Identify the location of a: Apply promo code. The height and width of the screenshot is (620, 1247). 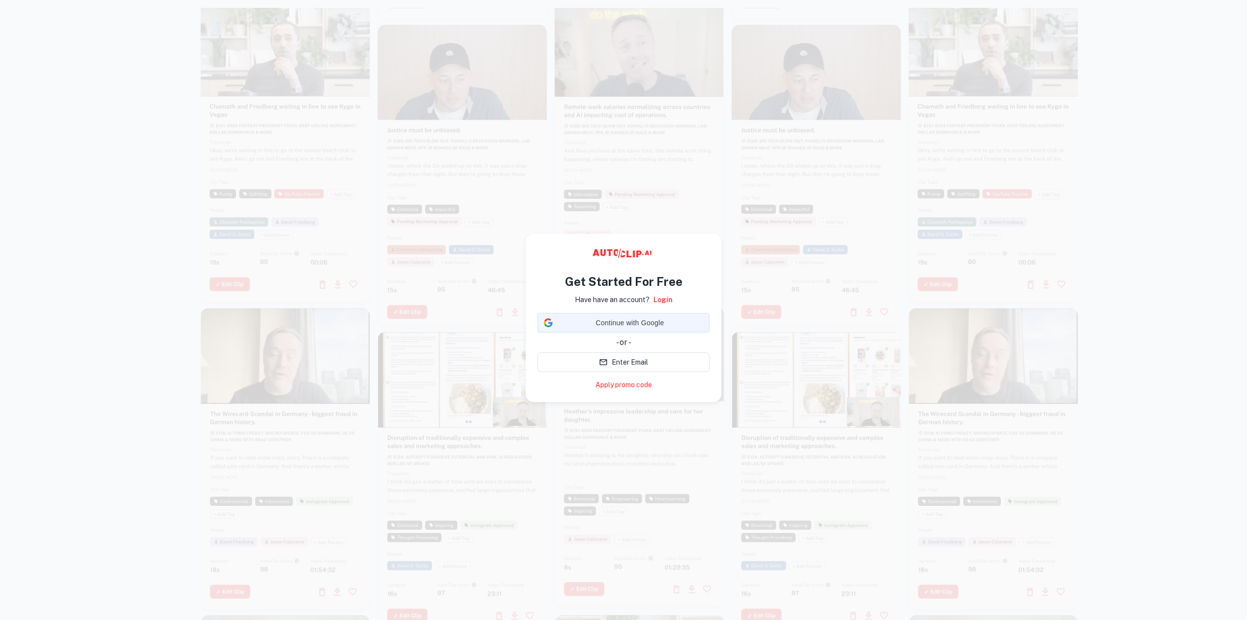
(624, 385).